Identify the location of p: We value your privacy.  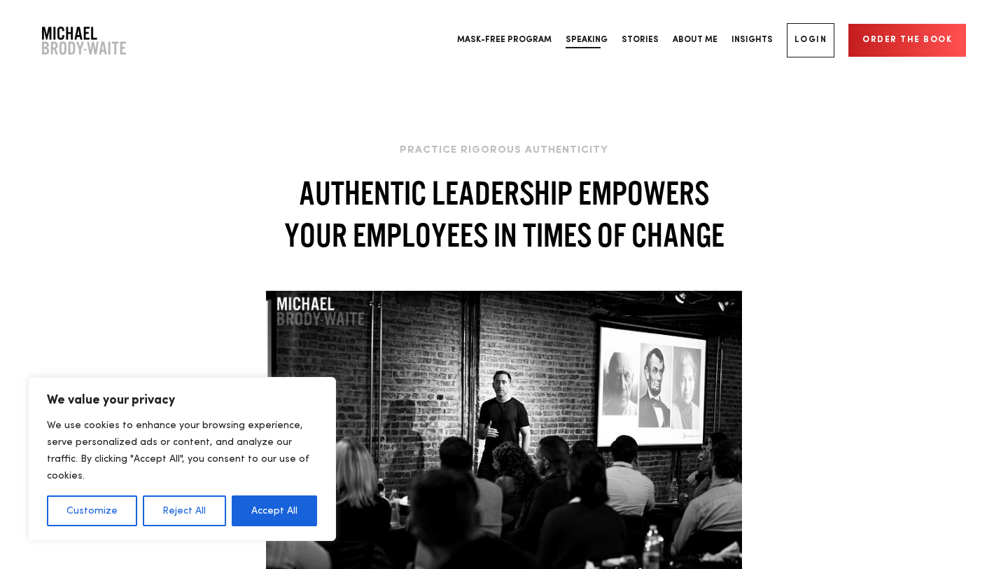
(182, 400).